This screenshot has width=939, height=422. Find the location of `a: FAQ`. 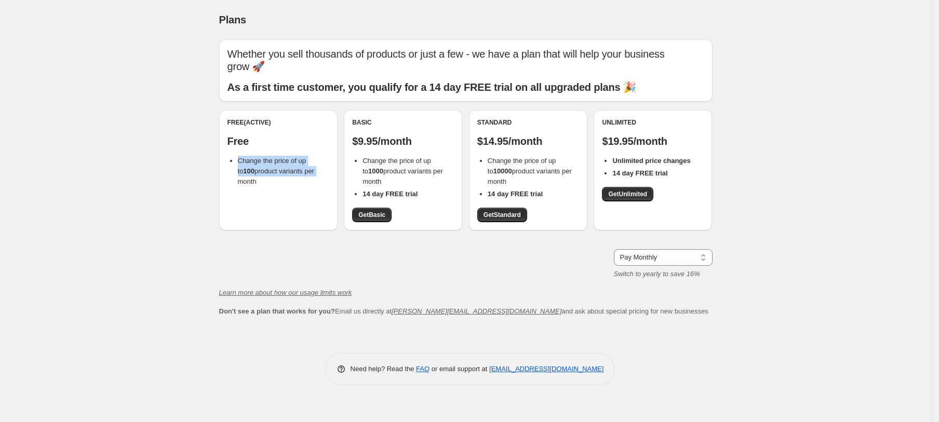

a: FAQ is located at coordinates (423, 369).